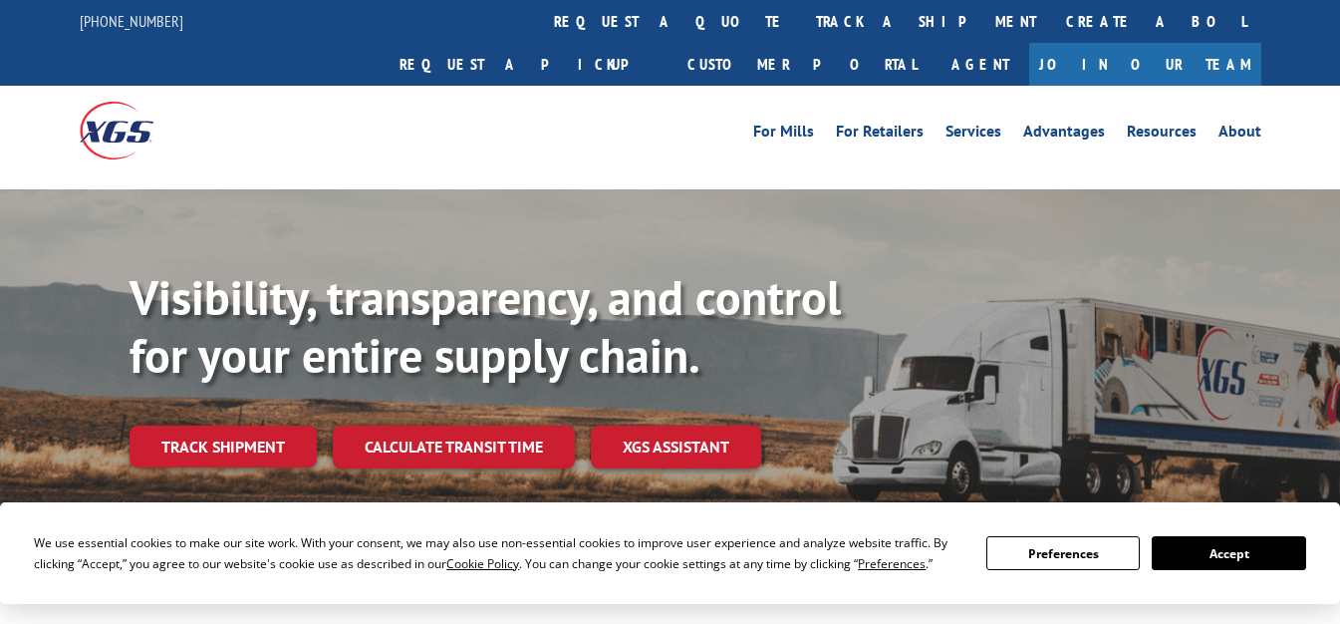 The height and width of the screenshot is (624, 1340). What do you see at coordinates (880, 135) in the screenshot?
I see `a: For Retailers` at bounding box center [880, 135].